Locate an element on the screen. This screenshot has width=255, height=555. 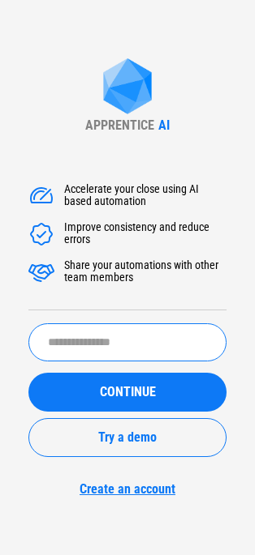
div: Share your automations with other team members is located at coordinates (145, 272).